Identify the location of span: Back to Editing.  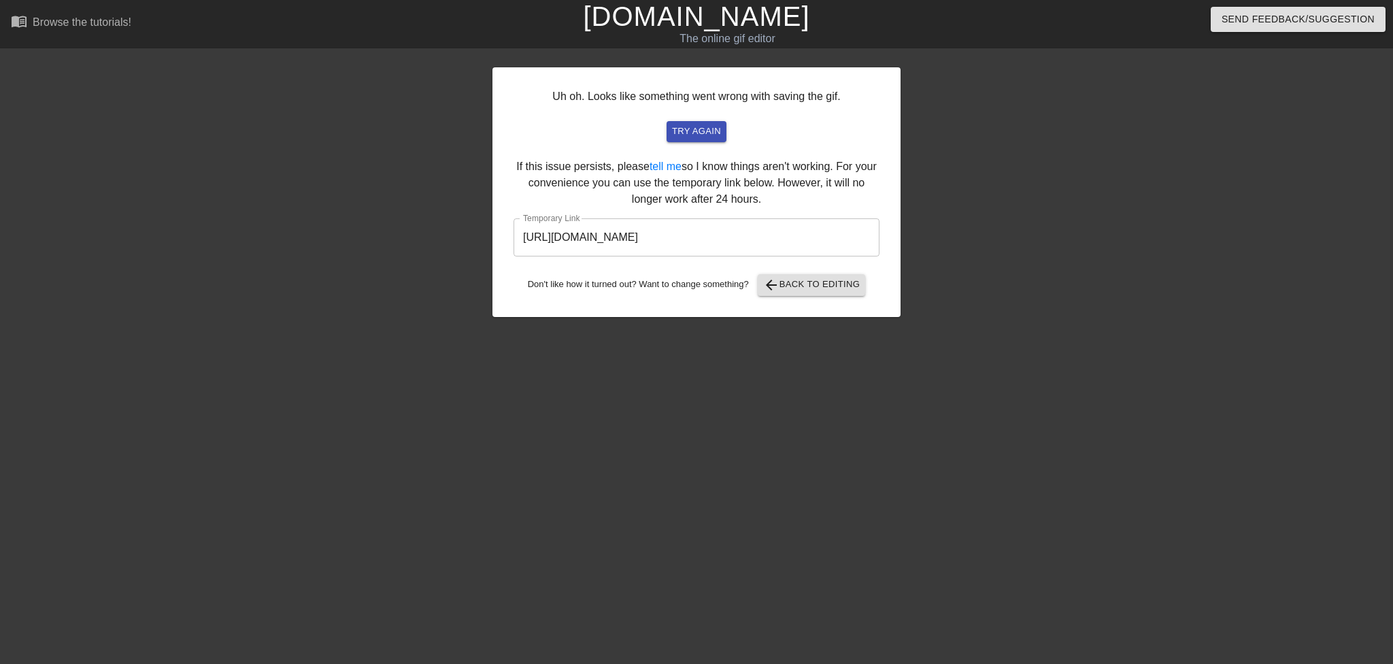
(811, 285).